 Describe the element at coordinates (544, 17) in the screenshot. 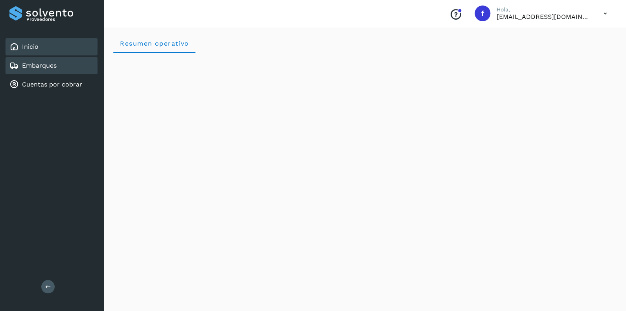

I see `p: facturacion@logisticafbr.com.mx` at that location.